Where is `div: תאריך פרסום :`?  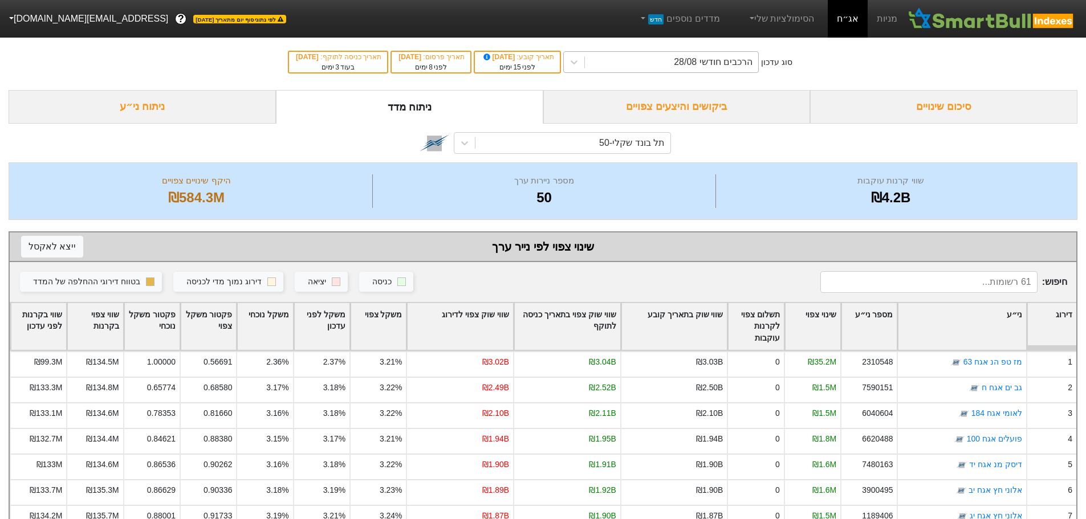 div: תאריך פרסום : is located at coordinates (431, 57).